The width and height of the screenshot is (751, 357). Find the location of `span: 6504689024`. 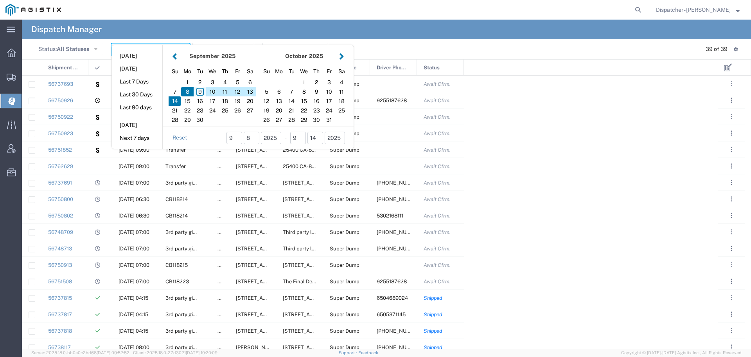

span: 6504689024 is located at coordinates (393, 297).